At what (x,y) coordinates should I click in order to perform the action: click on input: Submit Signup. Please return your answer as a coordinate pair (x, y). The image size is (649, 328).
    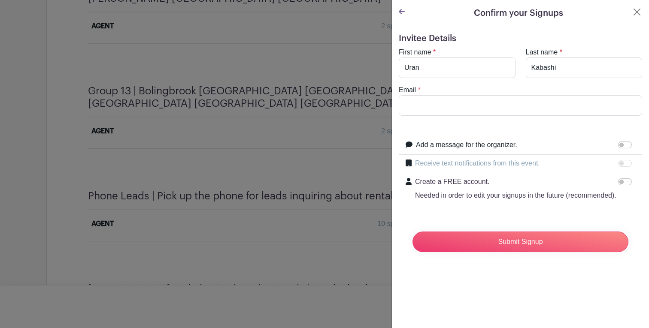
    Looking at the image, I should click on (520, 242).